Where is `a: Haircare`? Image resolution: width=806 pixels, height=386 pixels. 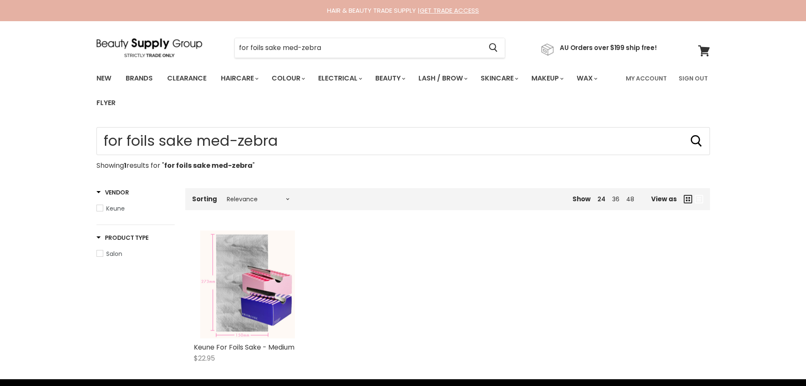 a: Haircare is located at coordinates (239, 78).